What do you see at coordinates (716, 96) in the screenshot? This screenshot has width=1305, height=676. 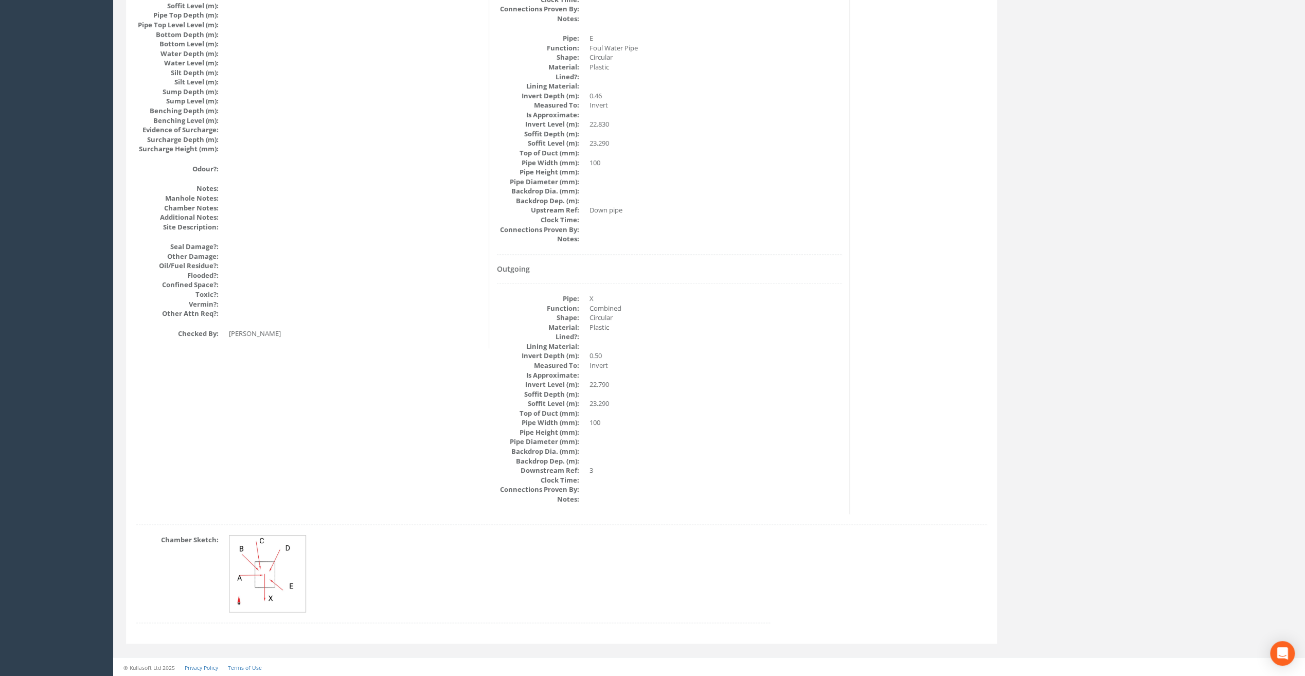 I see `dd: 0.46` at bounding box center [716, 96].